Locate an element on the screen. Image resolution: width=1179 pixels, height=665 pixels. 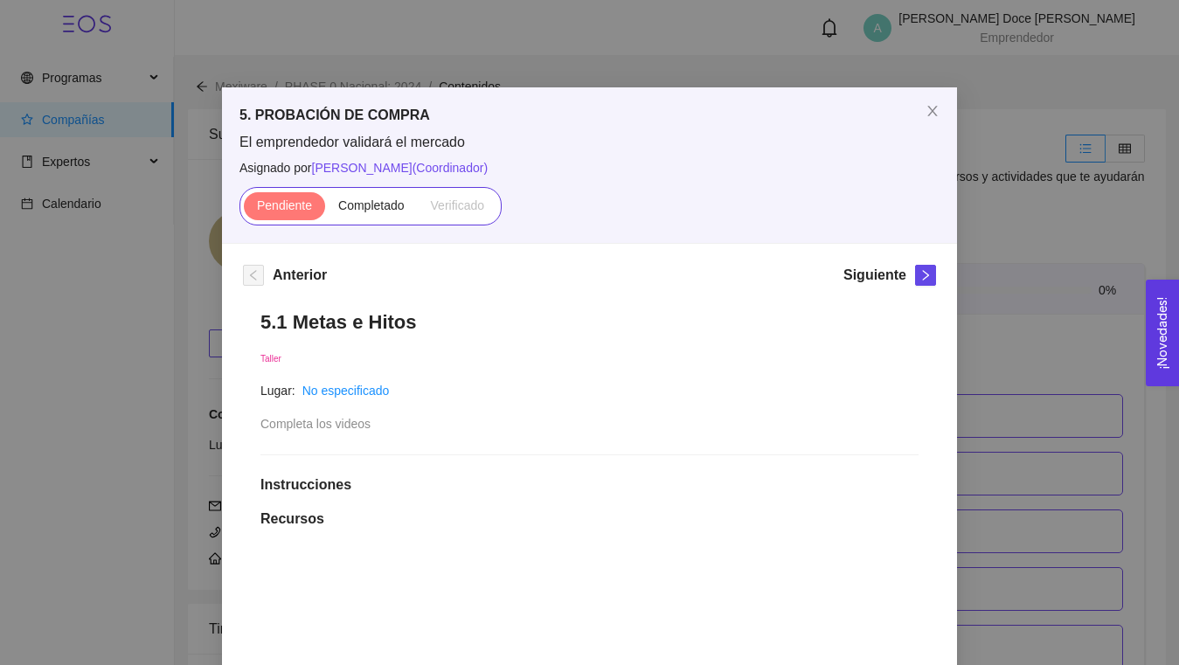
span: Asignado por is located at coordinates (589, 168).